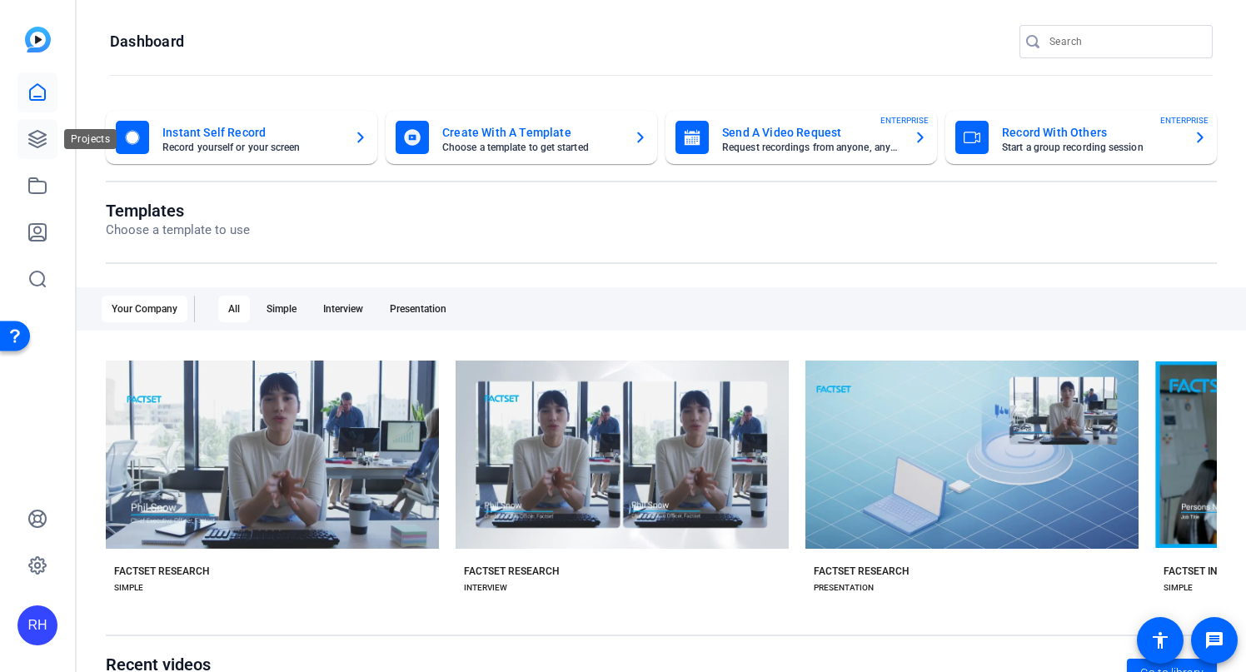 The height and width of the screenshot is (672, 1246). Describe the element at coordinates (1124, 42) in the screenshot. I see `input: Search` at that location.